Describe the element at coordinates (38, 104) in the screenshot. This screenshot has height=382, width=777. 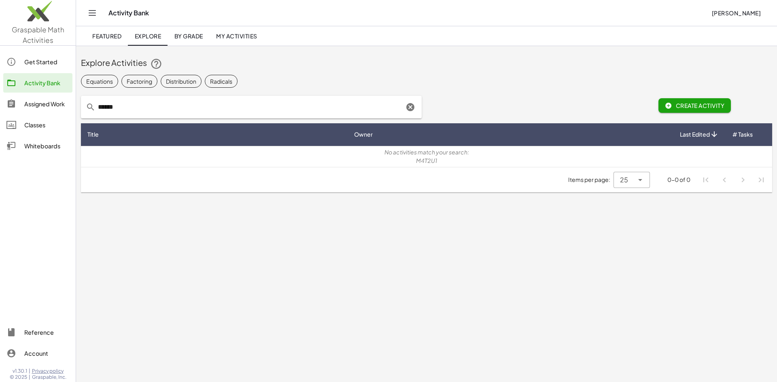
I see `a: Assigned Work` at that location.